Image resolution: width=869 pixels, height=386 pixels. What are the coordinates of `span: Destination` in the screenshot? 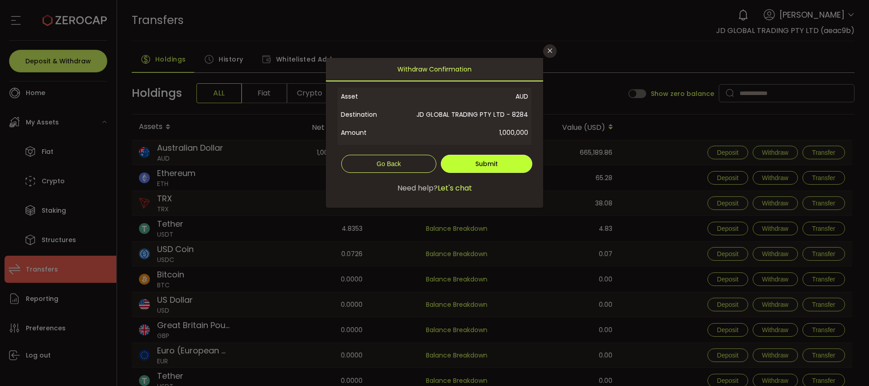 It's located at (369, 114).